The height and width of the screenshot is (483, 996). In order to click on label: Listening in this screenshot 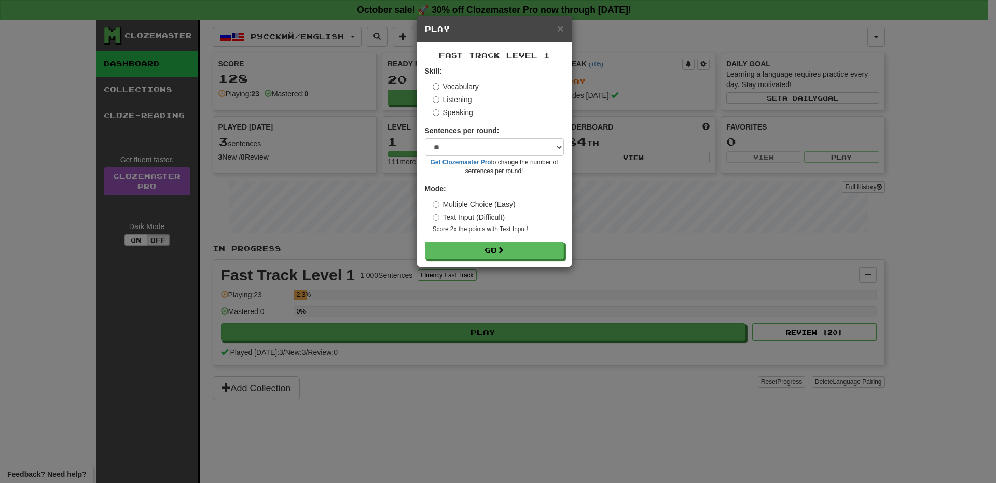, I will do `click(452, 100)`.